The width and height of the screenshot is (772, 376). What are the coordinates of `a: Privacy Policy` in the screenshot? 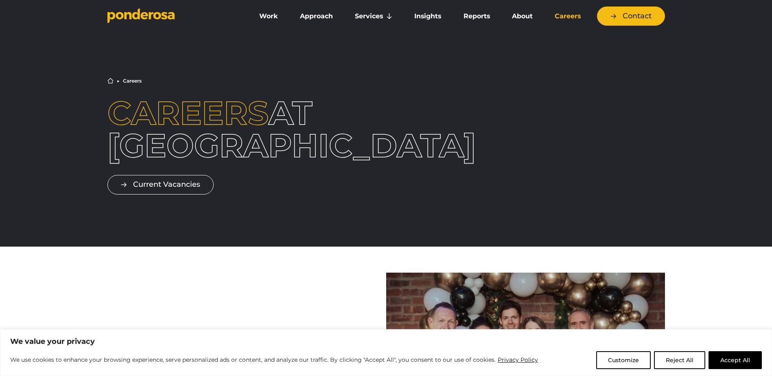 It's located at (518, 360).